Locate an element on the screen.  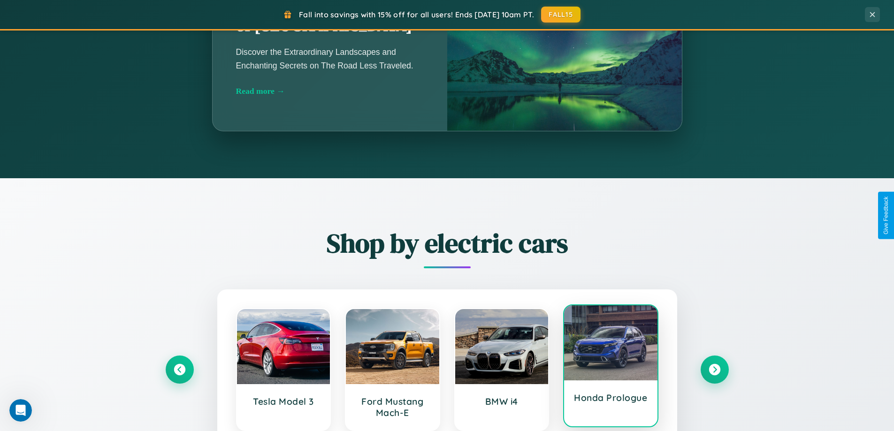
p: Discover the Extraordinary Landscapes and Enchanting Secrets on The Road Less Traveled. is located at coordinates (330, 59).